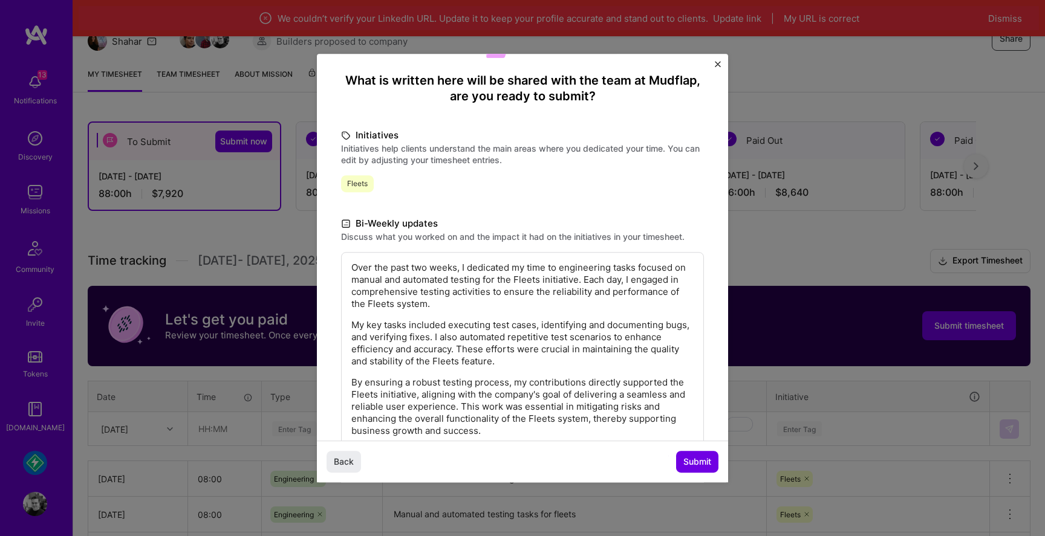 The width and height of the screenshot is (1045, 536). Describe the element at coordinates (522, 154) in the screenshot. I see `label: Initiatives help clients understand the main areas where you dedicated your time. You can edit by...` at that location.